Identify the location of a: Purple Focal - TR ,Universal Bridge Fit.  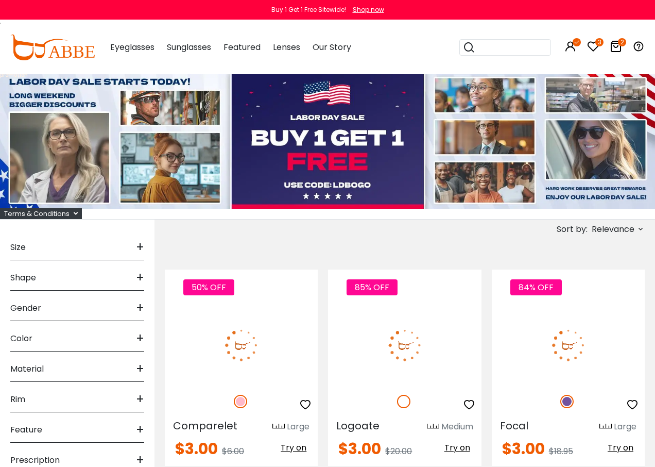
(568, 344).